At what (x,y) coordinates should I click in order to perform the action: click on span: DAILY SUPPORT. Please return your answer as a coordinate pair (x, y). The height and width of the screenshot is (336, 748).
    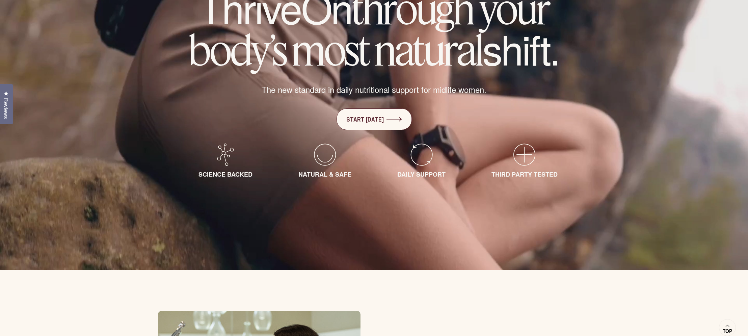
    Looking at the image, I should click on (422, 174).